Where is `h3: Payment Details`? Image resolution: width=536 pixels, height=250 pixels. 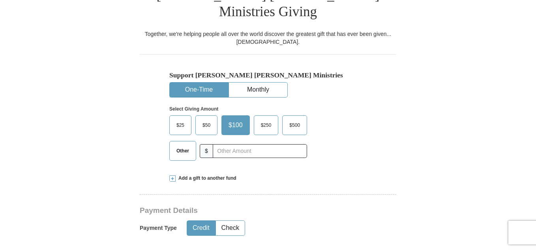 h3: Payment Details is located at coordinates (240, 210).